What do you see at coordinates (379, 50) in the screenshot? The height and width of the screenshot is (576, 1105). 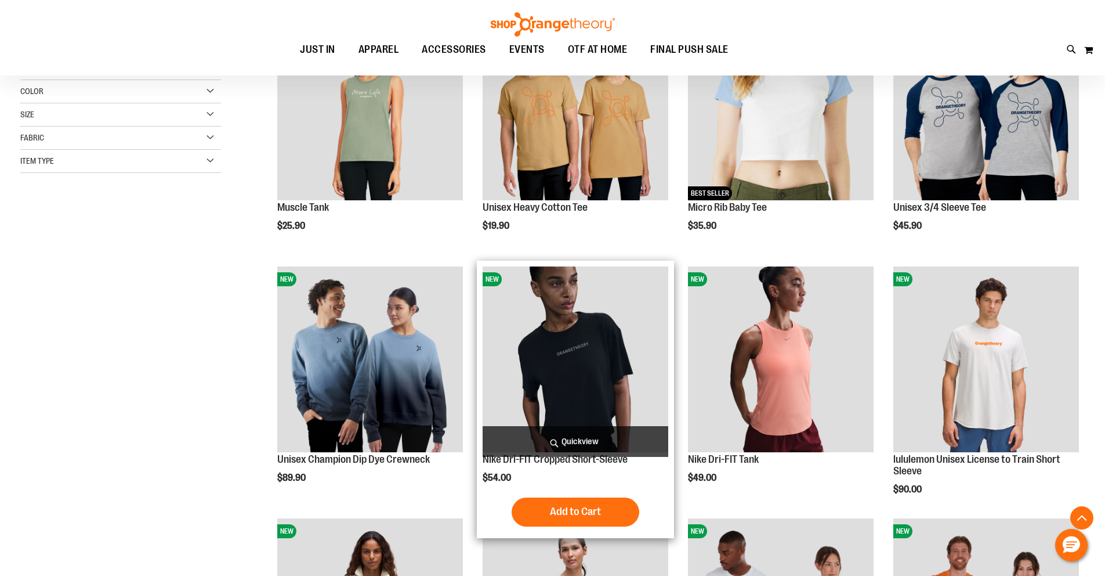 I see `a: APPAREL` at bounding box center [379, 50].